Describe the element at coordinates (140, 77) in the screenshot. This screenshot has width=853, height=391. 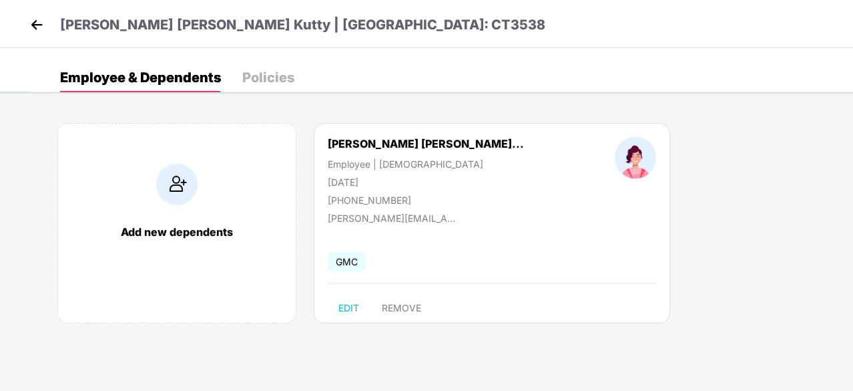
I see `div: Employee & Dependents` at that location.